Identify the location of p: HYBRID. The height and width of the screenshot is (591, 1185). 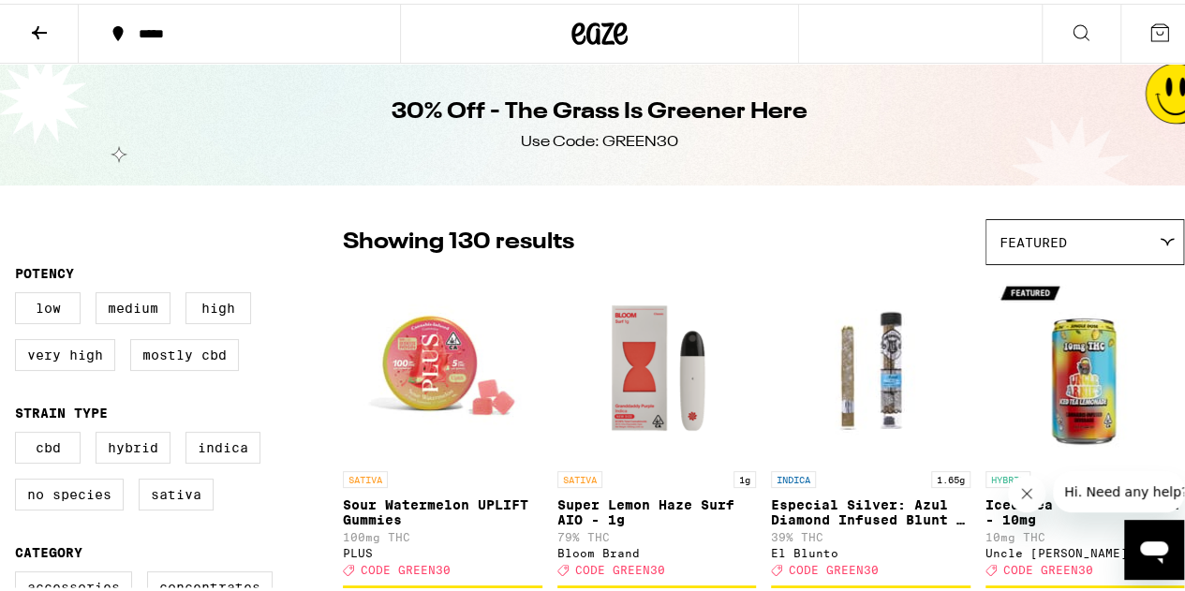
(1008, 476).